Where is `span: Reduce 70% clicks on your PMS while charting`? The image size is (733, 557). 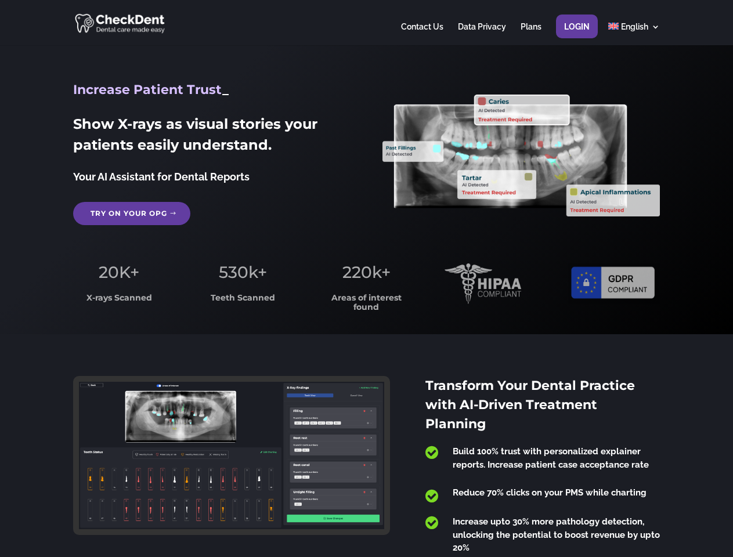 span: Reduce 70% clicks on your PMS while charting is located at coordinates (549, 493).